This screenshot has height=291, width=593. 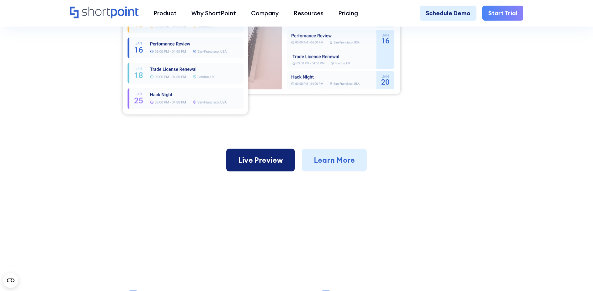 I want to click on a: Start Trial, so click(x=503, y=13).